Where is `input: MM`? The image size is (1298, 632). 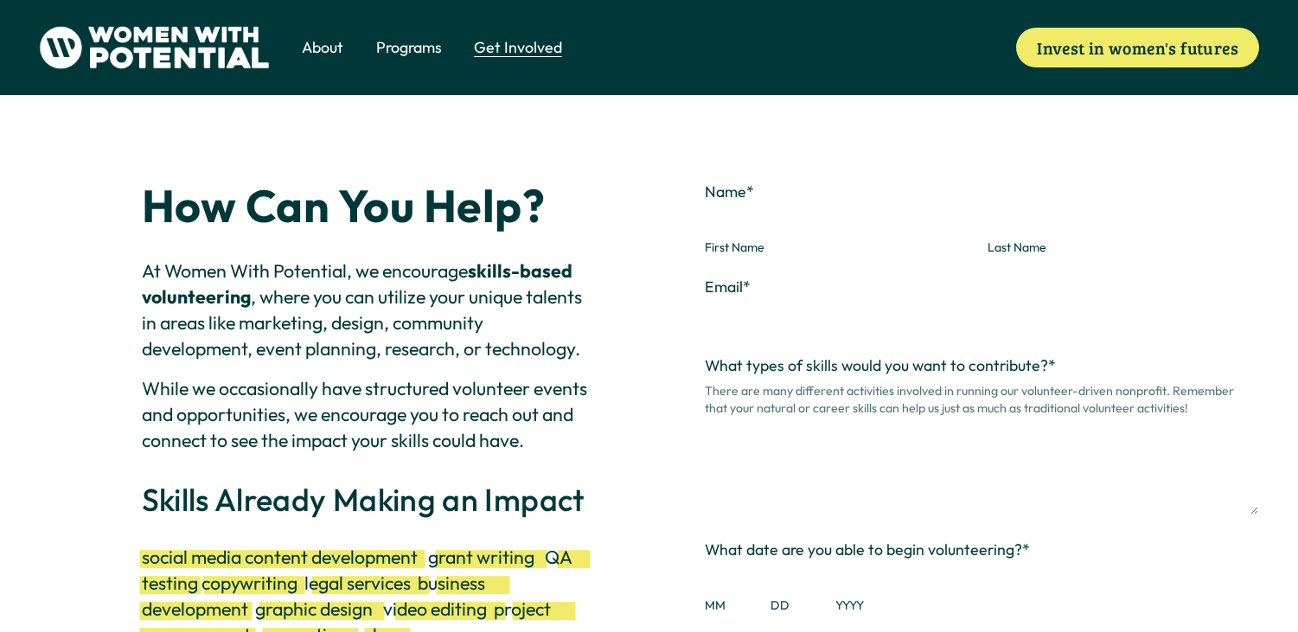
input: MM is located at coordinates (732, 580).